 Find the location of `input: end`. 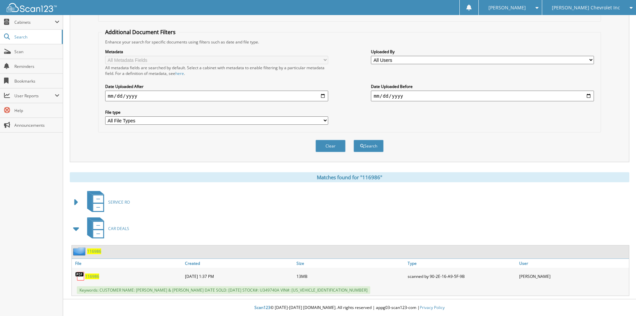

input: end is located at coordinates (482, 96).